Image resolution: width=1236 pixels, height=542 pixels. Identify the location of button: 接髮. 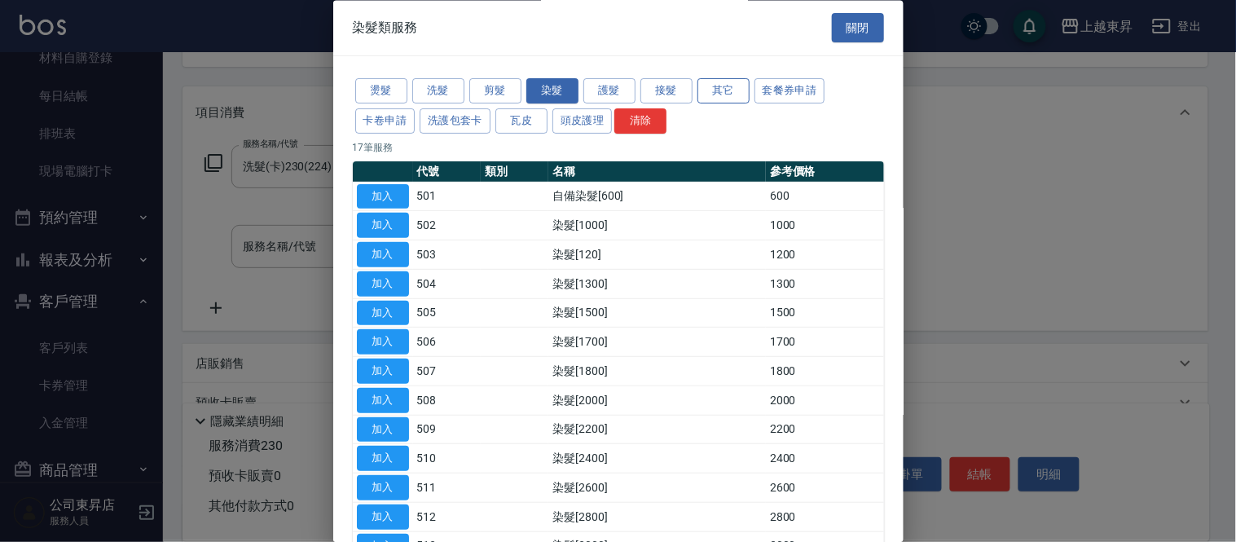
(667, 91).